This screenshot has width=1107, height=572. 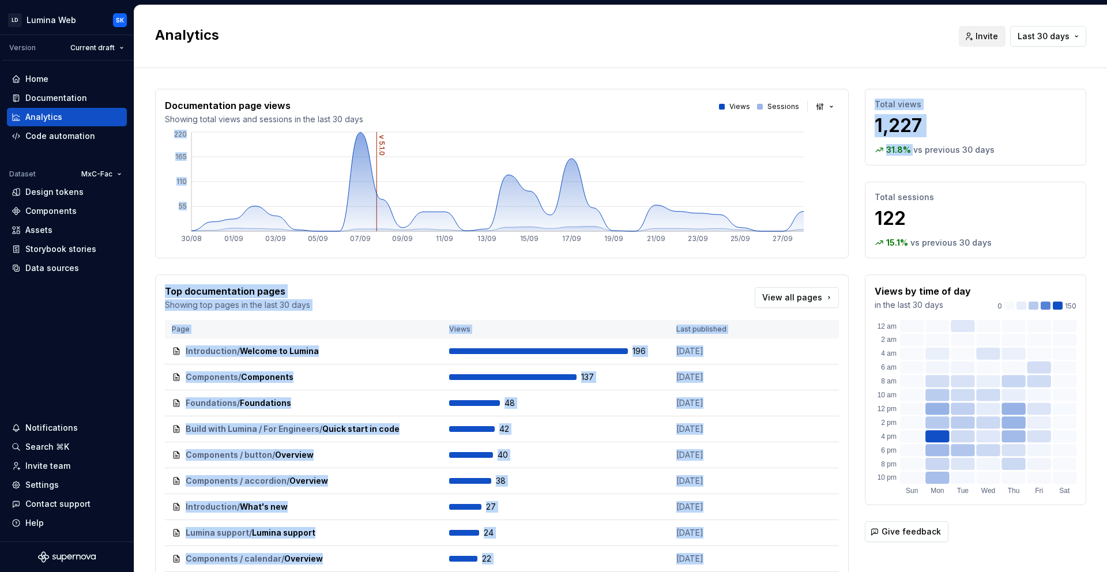 What do you see at coordinates (238, 305) in the screenshot?
I see `p: Showing top pages in the last 30 days` at bounding box center [238, 305].